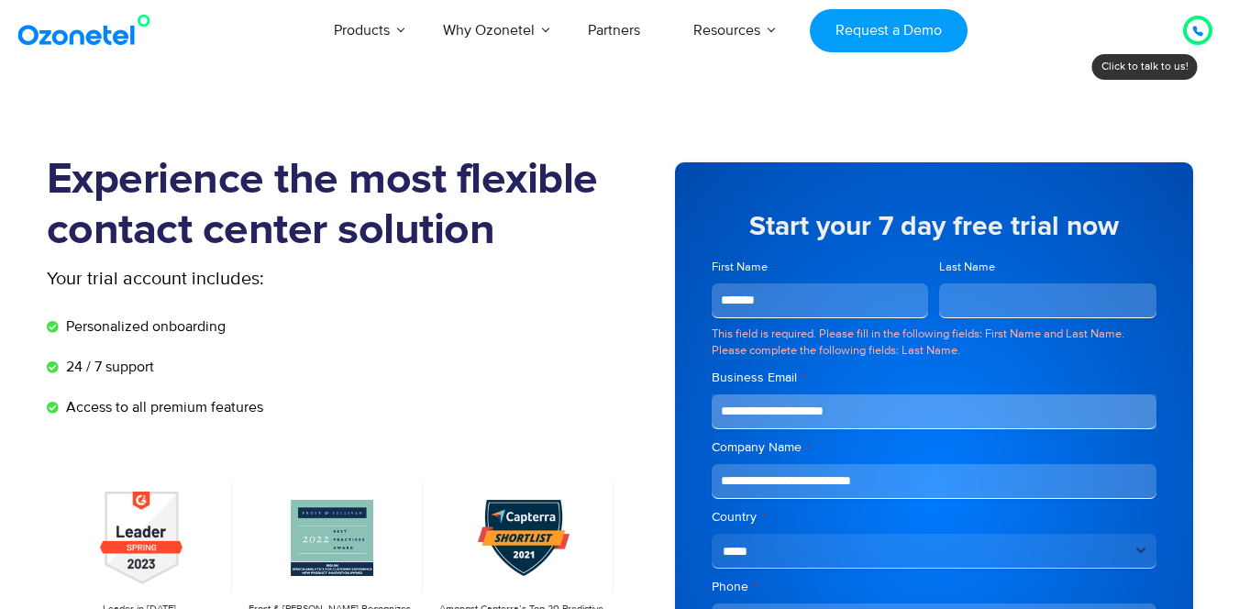  I want to click on label: Company Name, so click(934, 448).